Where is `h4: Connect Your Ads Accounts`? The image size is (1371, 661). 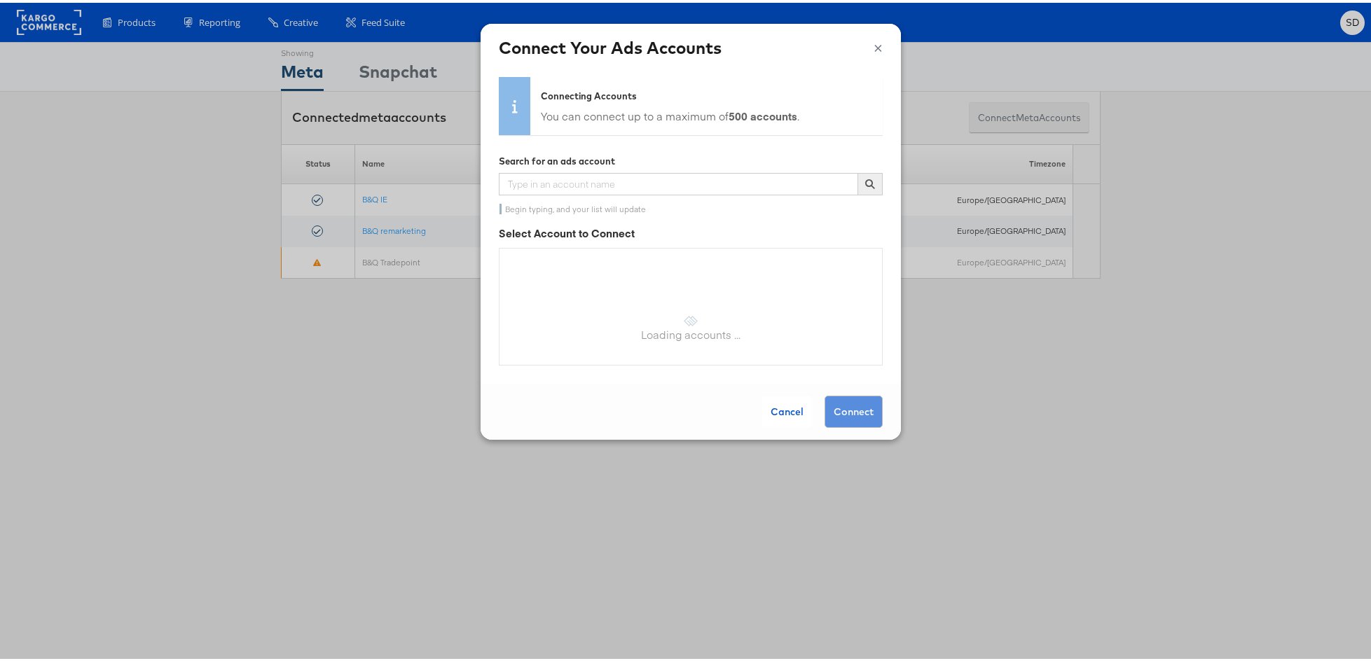
h4: Connect Your Ads Accounts is located at coordinates (691, 45).